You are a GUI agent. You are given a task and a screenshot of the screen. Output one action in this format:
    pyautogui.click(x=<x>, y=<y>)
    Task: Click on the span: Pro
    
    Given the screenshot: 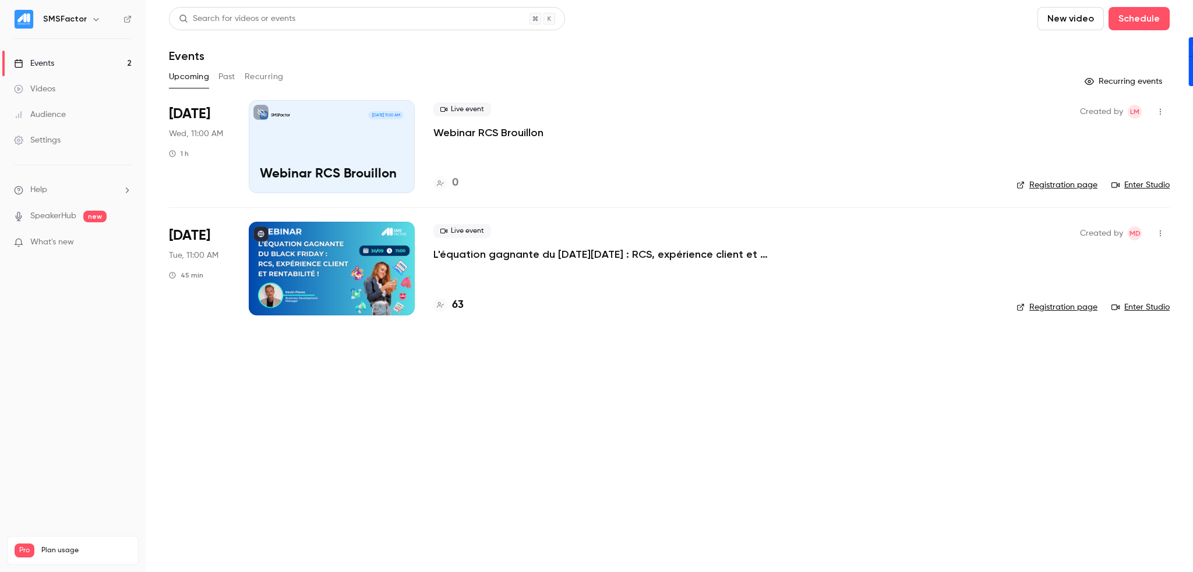 What is the action you would take?
    pyautogui.click(x=24, y=551)
    